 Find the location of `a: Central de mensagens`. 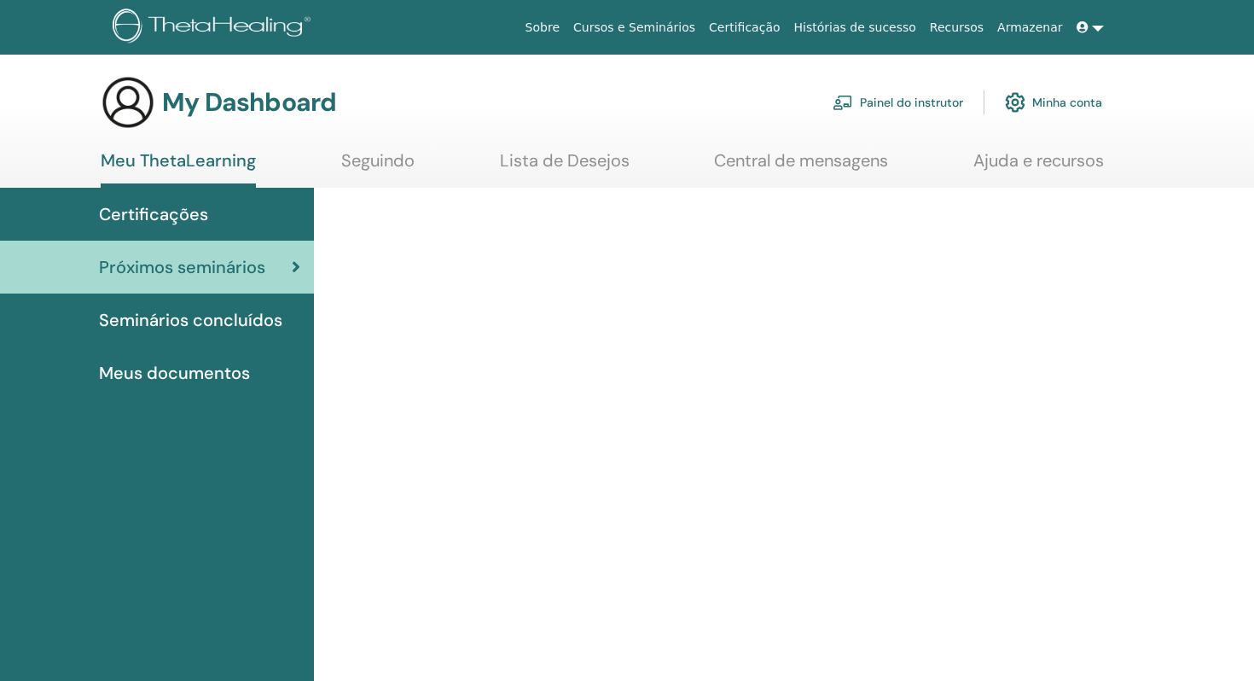

a: Central de mensagens is located at coordinates (801, 166).